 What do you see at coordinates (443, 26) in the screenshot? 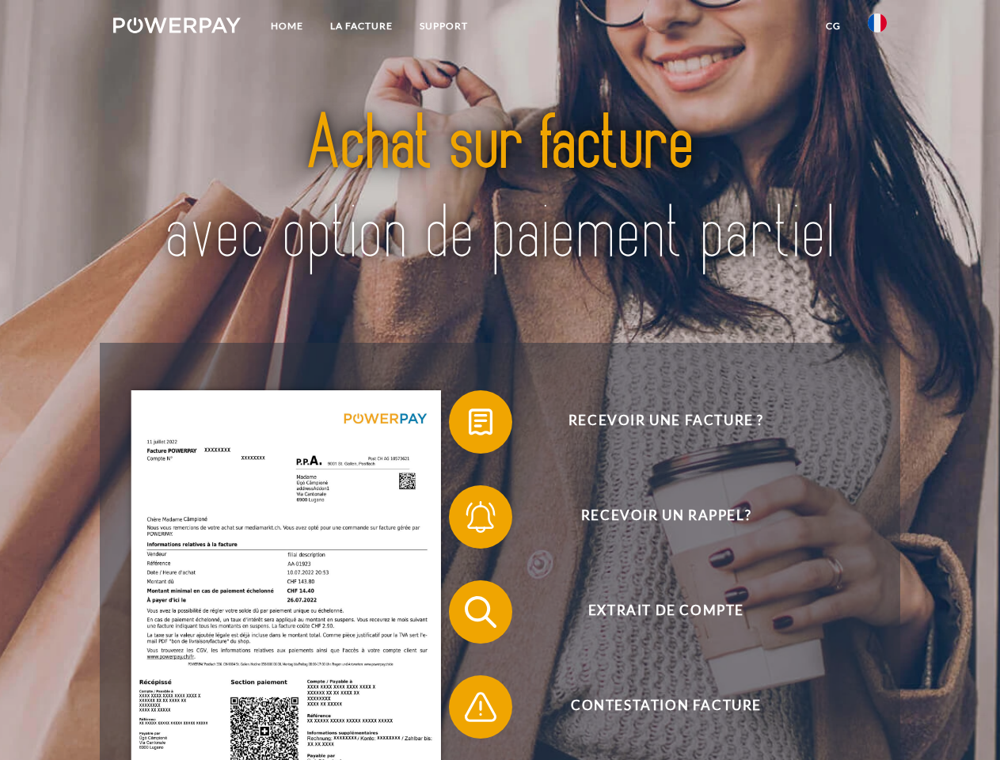
I see `a: Support` at bounding box center [443, 26].